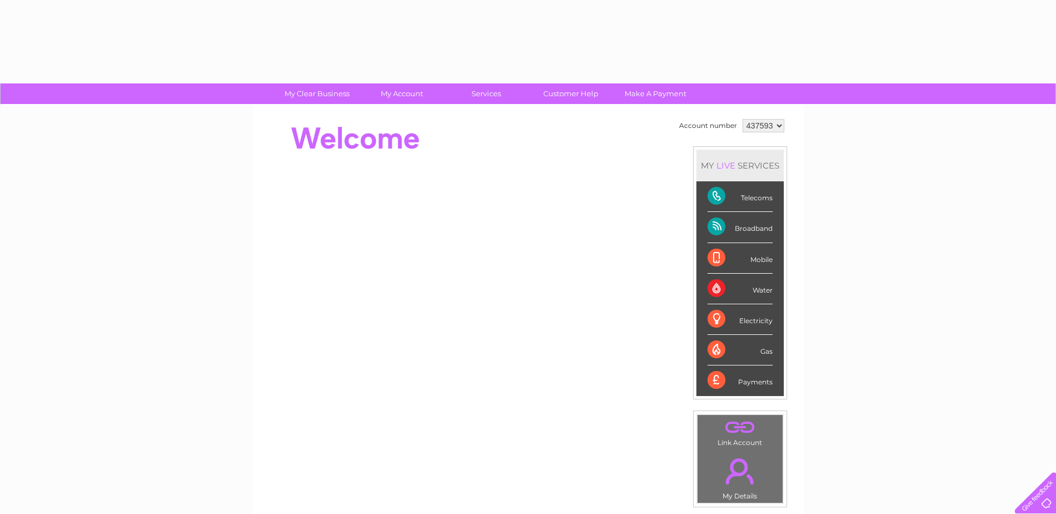 This screenshot has width=1056, height=514. What do you see at coordinates (740, 258) in the screenshot?
I see `div: Mobile` at bounding box center [740, 258].